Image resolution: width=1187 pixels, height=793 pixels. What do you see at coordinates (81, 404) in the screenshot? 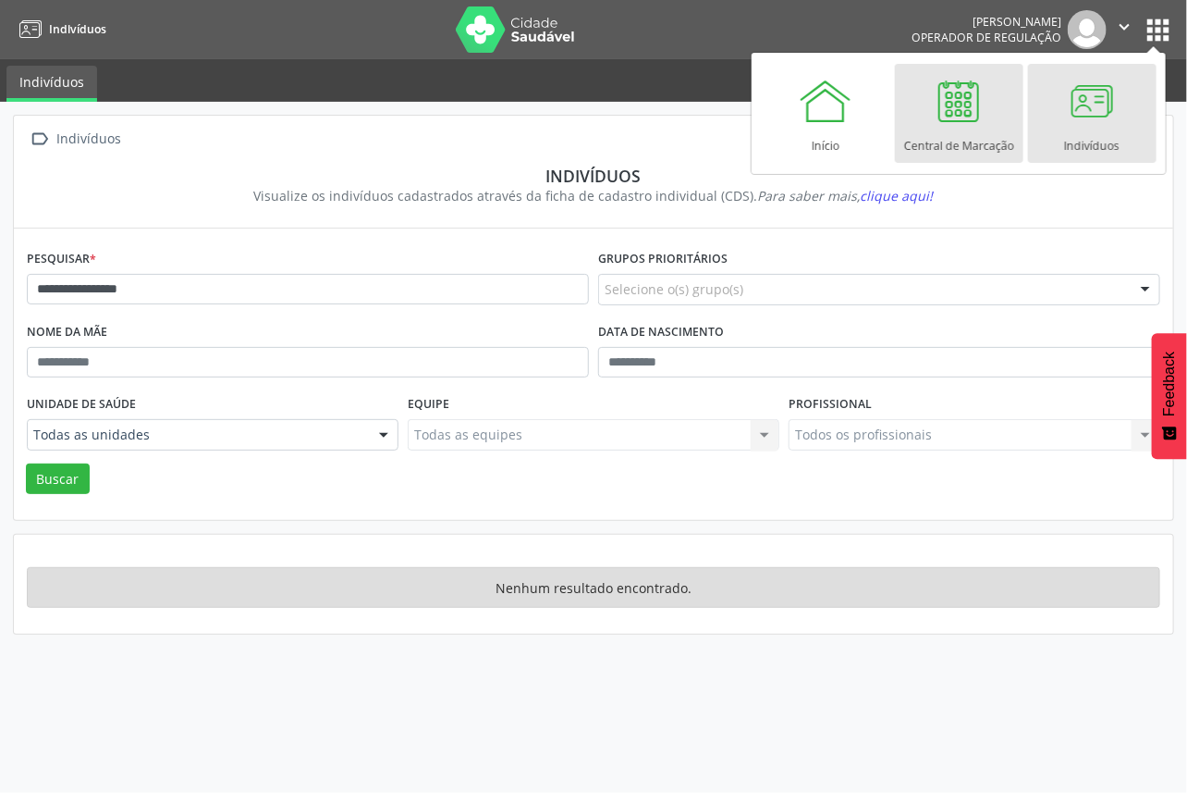
I see `label: Unidade de saúde` at bounding box center [81, 404].